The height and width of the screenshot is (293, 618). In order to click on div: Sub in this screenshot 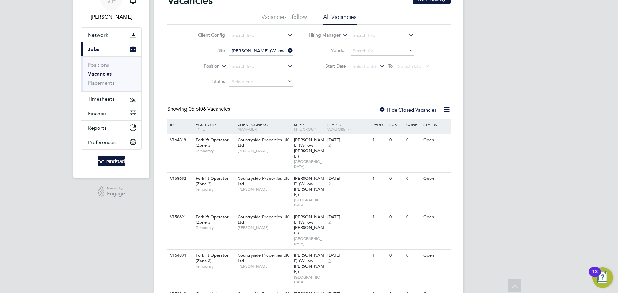, I will do `click(396, 125)`.